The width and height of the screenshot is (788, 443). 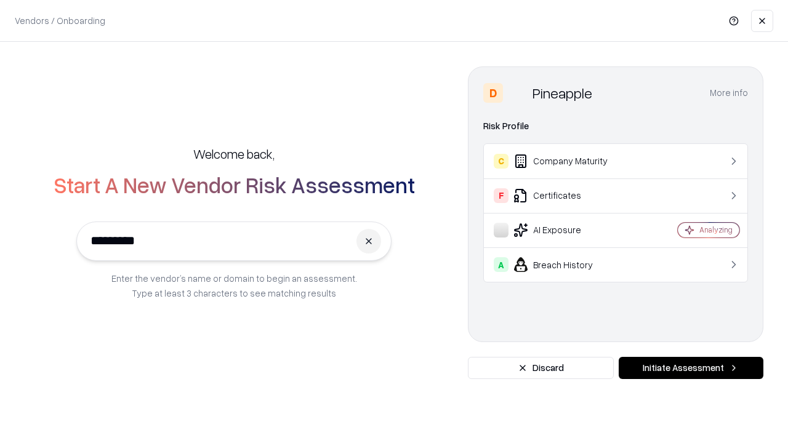 I want to click on button: More info, so click(x=729, y=93).